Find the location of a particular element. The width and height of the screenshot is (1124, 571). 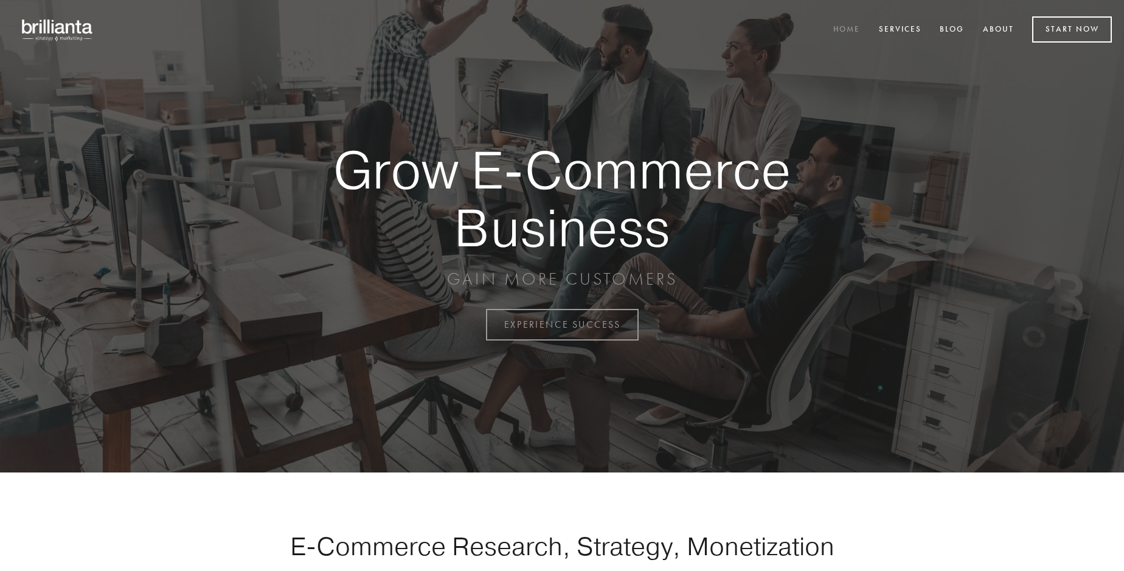

h1: E-Commerce Research, Strategy, Monetization is located at coordinates (562, 546).